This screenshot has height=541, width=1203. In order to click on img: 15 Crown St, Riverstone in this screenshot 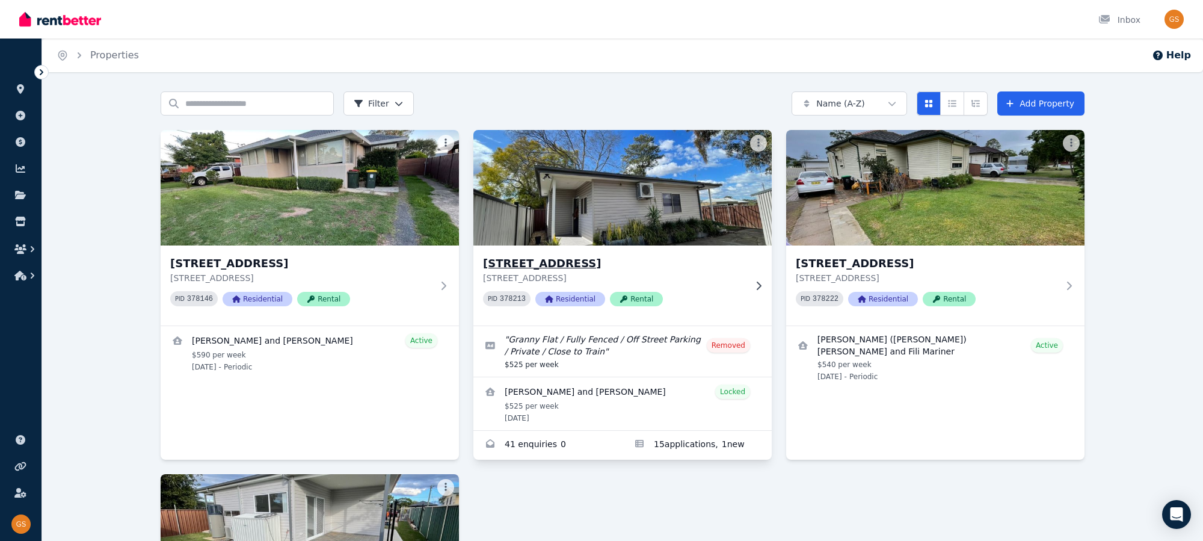, I will do `click(310, 188)`.